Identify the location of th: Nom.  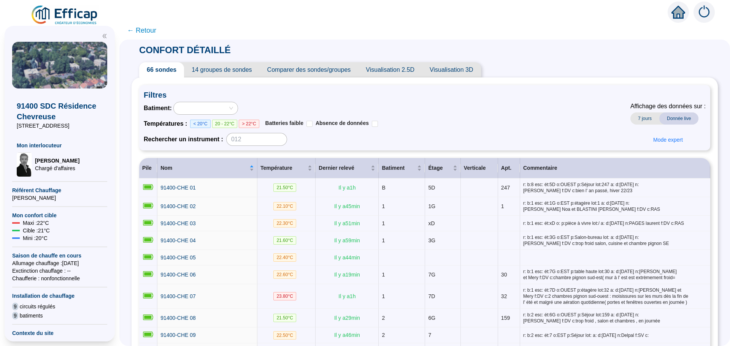
(207, 168).